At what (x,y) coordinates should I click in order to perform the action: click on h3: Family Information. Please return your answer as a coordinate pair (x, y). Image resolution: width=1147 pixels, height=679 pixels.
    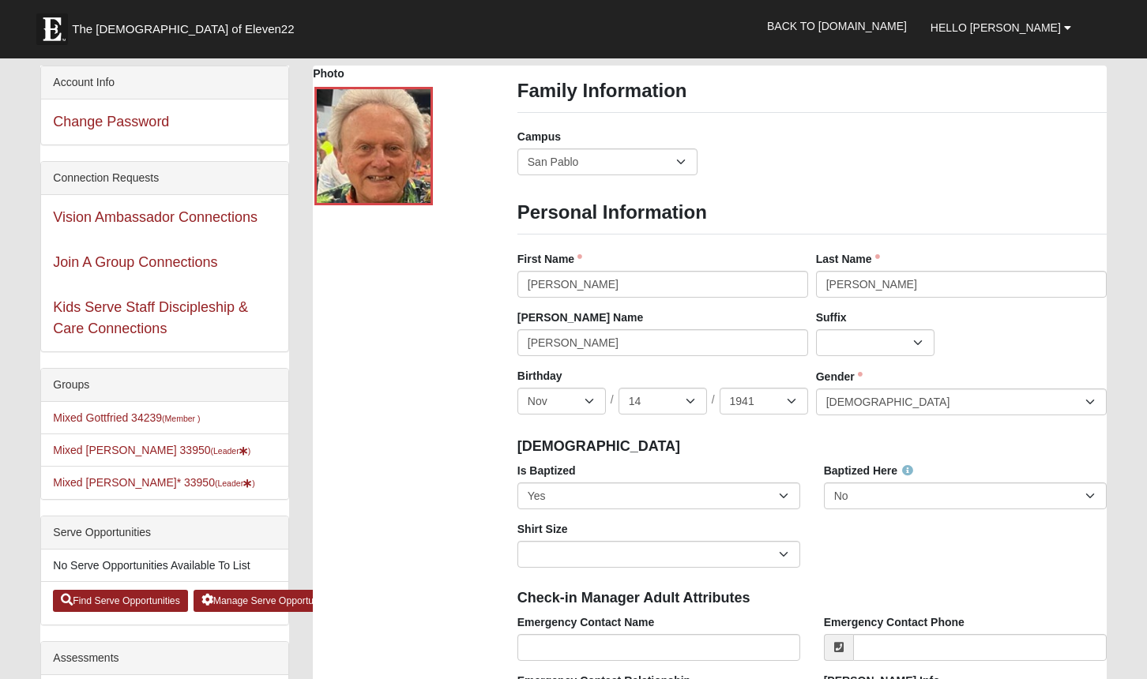
    Looking at the image, I should click on (812, 91).